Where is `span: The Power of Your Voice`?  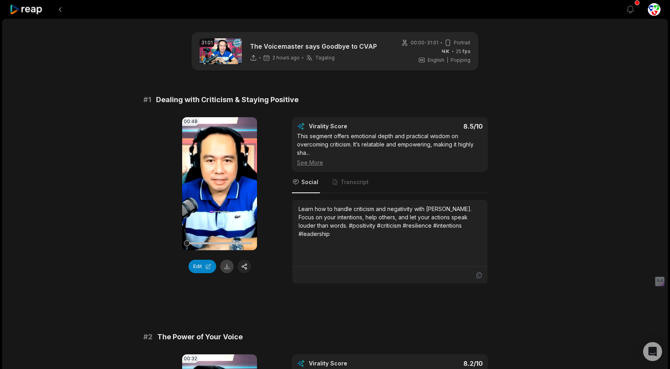 span: The Power of Your Voice is located at coordinates (200, 337).